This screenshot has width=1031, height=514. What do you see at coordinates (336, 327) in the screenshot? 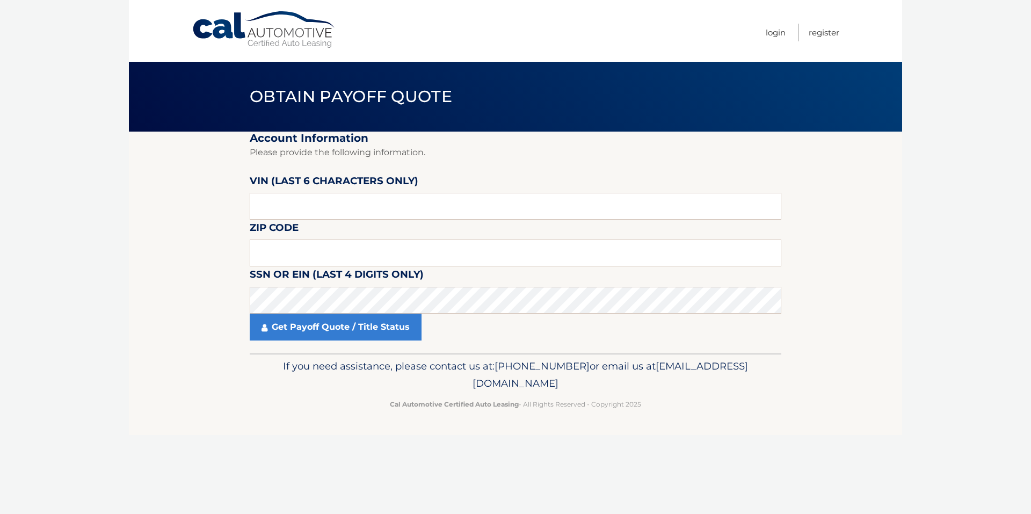
I see `a: Get Payoff Quote / Title Status` at bounding box center [336, 327].